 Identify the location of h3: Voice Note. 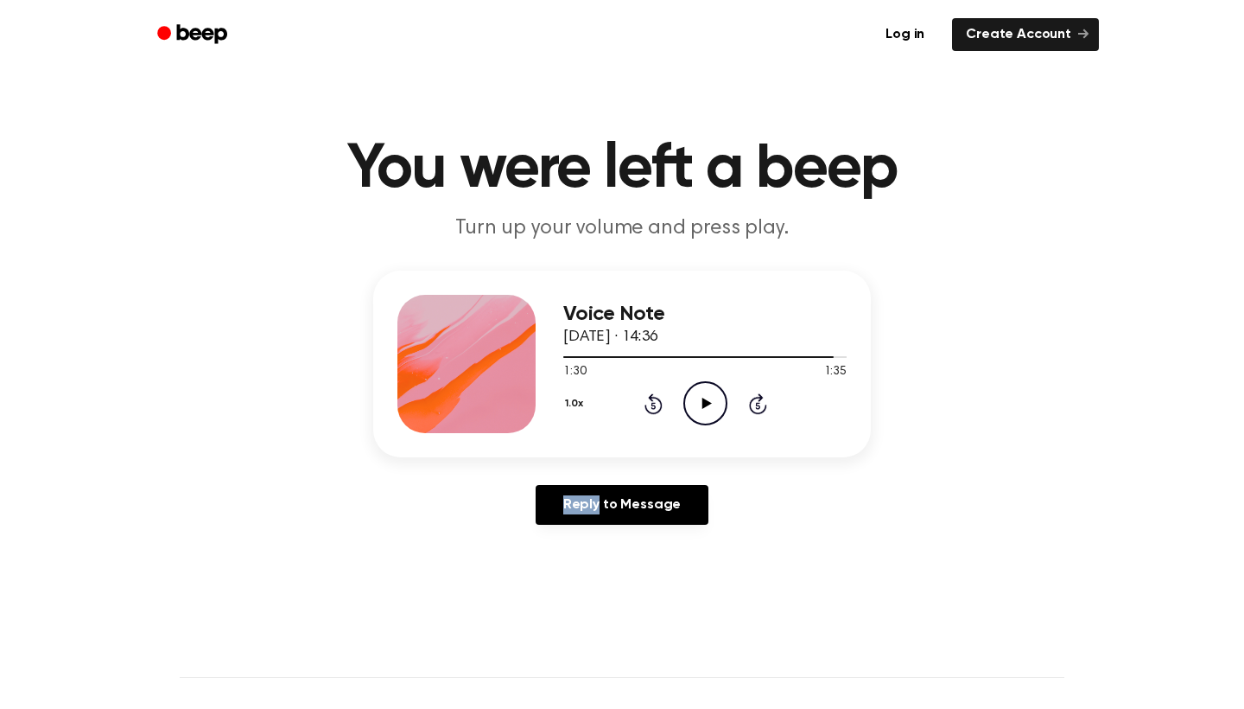
(705, 314).